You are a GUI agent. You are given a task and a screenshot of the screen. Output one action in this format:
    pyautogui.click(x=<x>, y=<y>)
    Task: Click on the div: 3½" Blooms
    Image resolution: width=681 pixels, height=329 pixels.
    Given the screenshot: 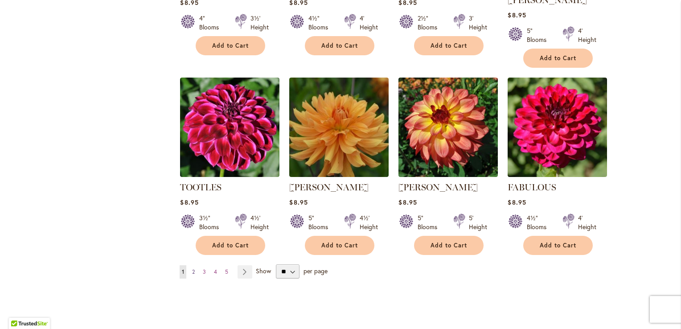 What is the action you would take?
    pyautogui.click(x=212, y=222)
    